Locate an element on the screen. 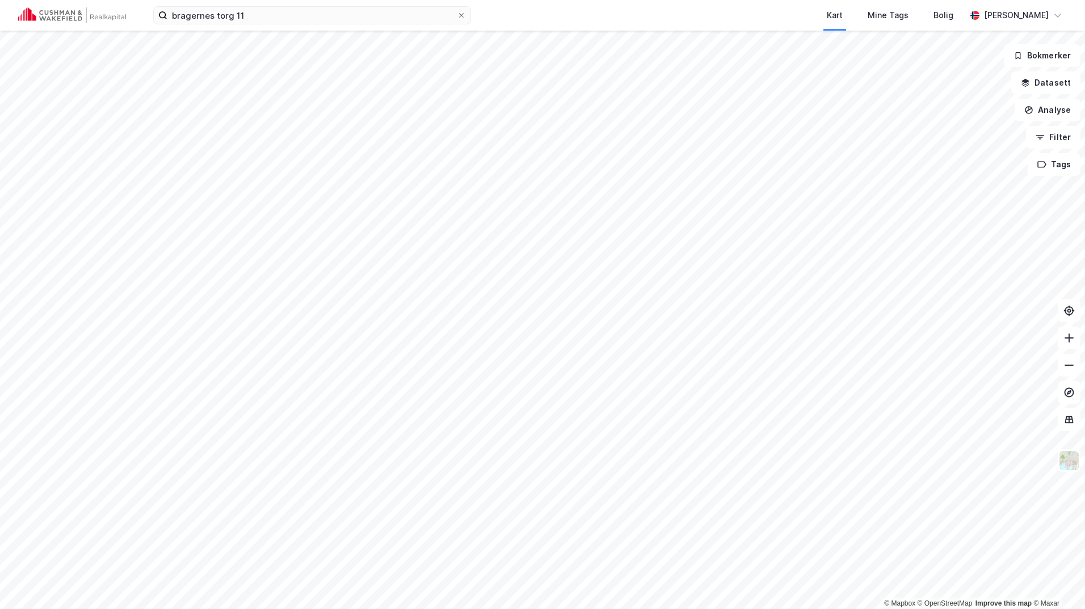 This screenshot has height=609, width=1085. a: OpenStreetMap is located at coordinates (945, 604).